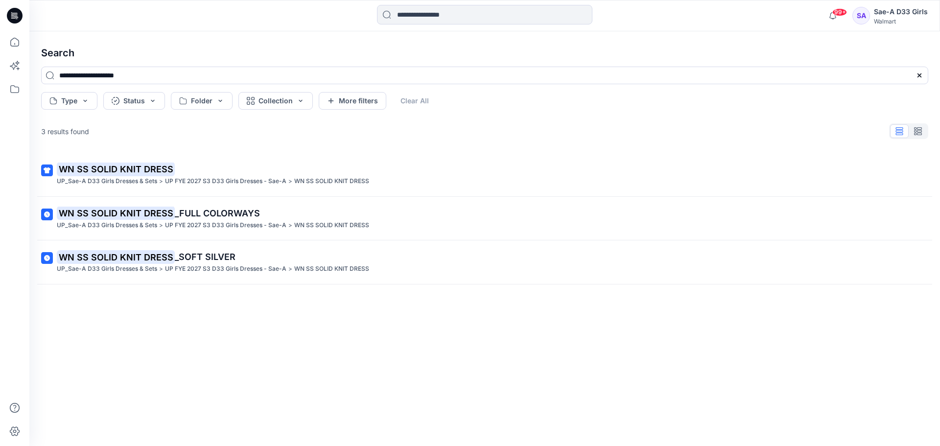  What do you see at coordinates (840, 12) in the screenshot?
I see `span: 99+` at bounding box center [840, 12].